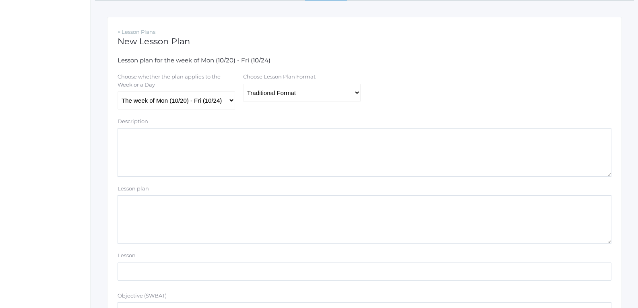 Image resolution: width=638 pixels, height=308 pixels. What do you see at coordinates (133, 189) in the screenshot?
I see `label: Lesson plan` at bounding box center [133, 189].